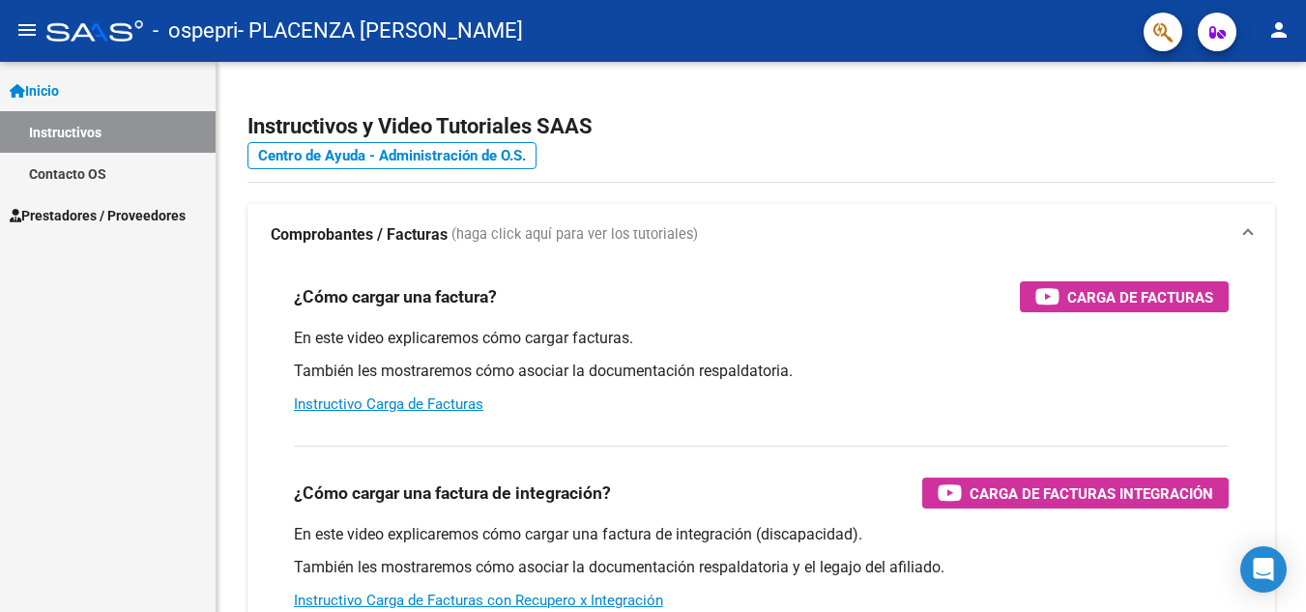 The width and height of the screenshot is (1306, 612). What do you see at coordinates (389, 404) in the screenshot?
I see `a: Instructivo Carga de Facturas` at bounding box center [389, 404].